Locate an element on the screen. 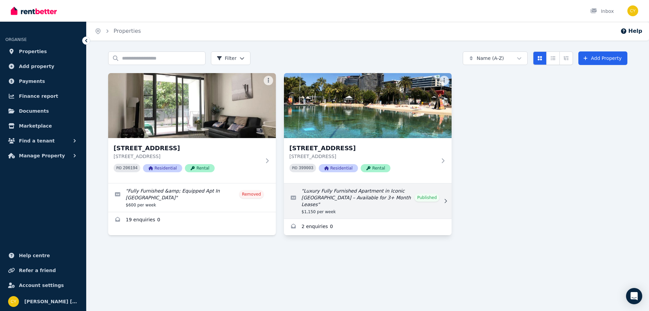 The width and height of the screenshot is (649, 311). a: Enquiries for 269 Grey St, South Brisbane is located at coordinates (368, 227).